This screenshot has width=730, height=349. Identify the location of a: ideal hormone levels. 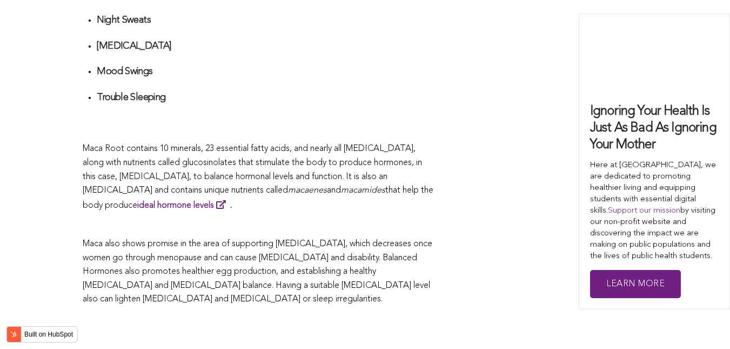
(184, 205).